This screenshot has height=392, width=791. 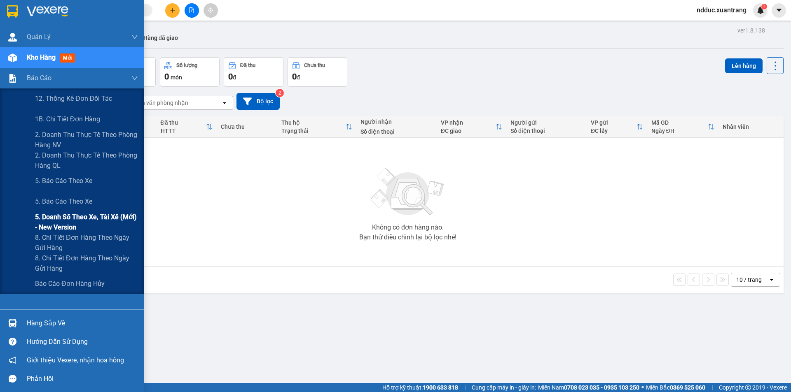 What do you see at coordinates (313, 131) in the screenshot?
I see `div: Trạng thái` at bounding box center [313, 131].